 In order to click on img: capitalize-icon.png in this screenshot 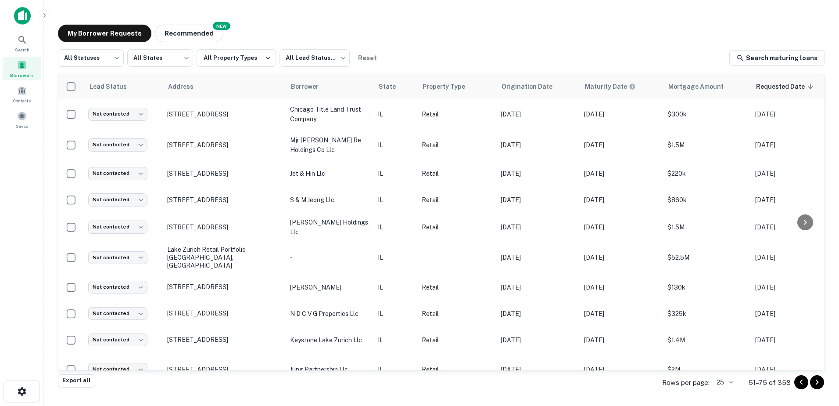, I will do `click(22, 16)`.